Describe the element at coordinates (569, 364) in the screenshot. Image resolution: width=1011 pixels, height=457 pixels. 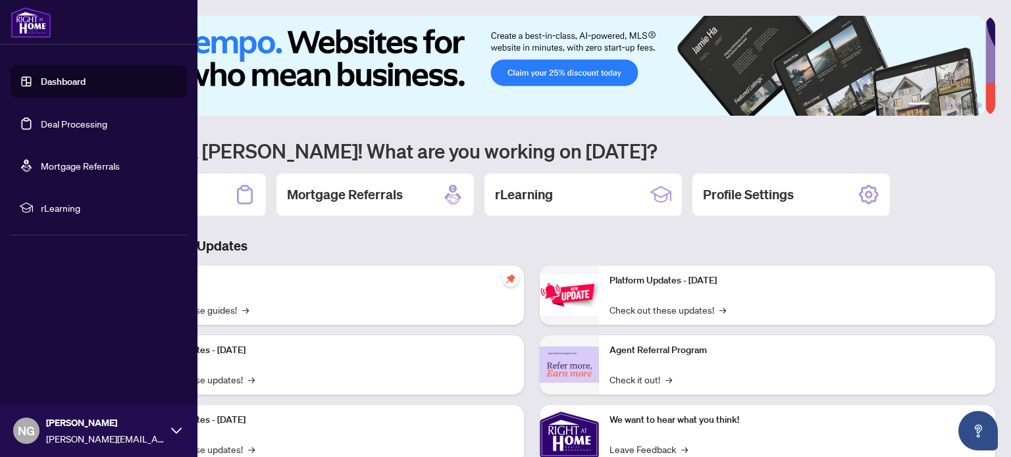
I see `img: Agent Referral Program` at that location.